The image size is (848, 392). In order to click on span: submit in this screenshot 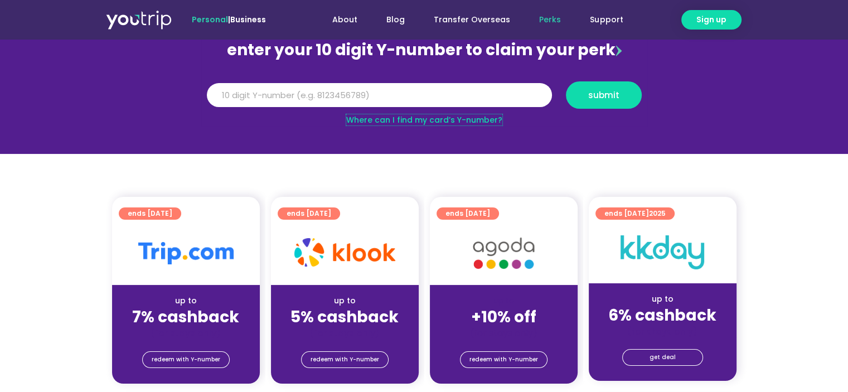, I will do `click(604, 95)`.